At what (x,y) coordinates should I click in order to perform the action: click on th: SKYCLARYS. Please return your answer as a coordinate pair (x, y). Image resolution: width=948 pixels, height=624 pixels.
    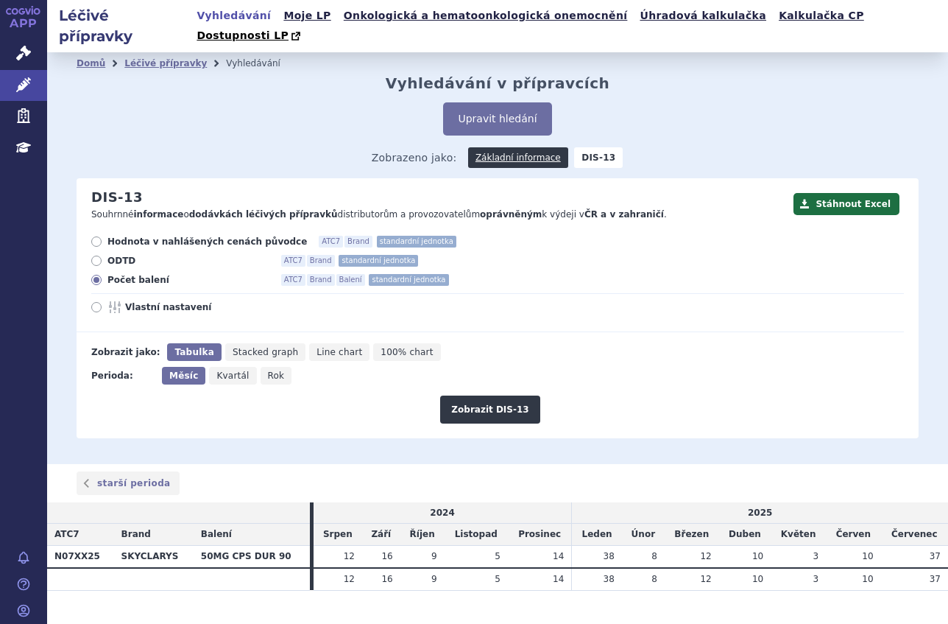
    Looking at the image, I should click on (154, 557).